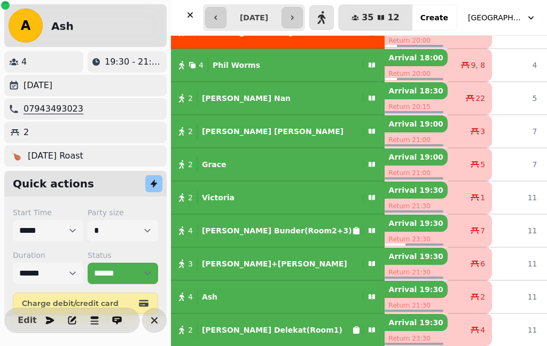 The image size is (547, 346). What do you see at coordinates (236, 65) in the screenshot?
I see `p: Phil Worms` at bounding box center [236, 65].